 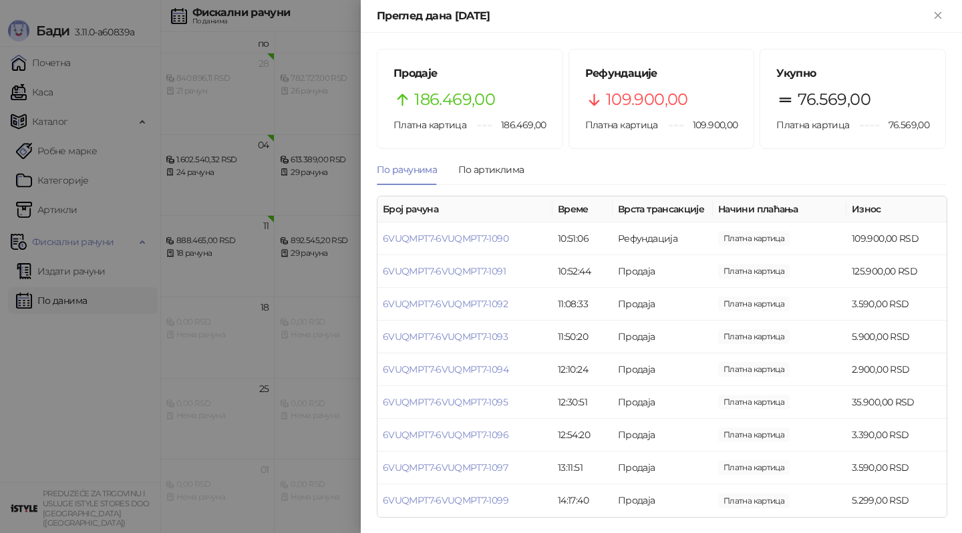 I want to click on a: 6VUQMPT7-6VUQMPT7-1099, so click(x=445, y=500).